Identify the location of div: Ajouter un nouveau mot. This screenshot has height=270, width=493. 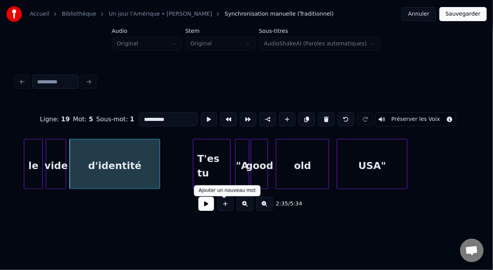
(228, 191).